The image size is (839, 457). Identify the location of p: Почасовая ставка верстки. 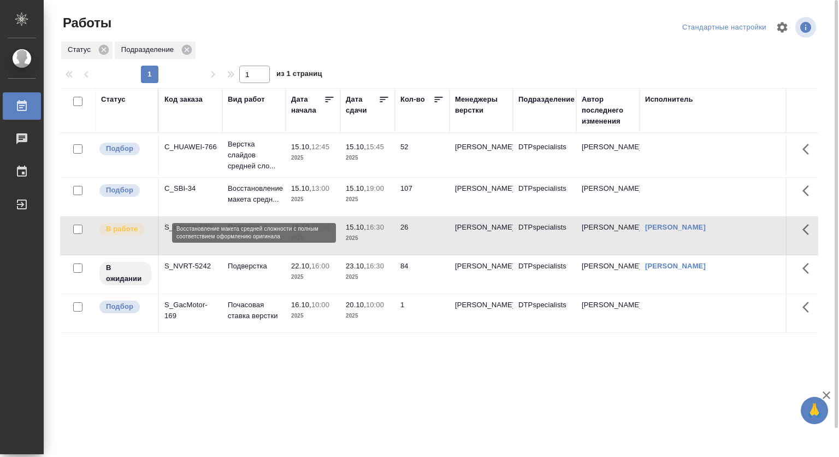
(254, 310).